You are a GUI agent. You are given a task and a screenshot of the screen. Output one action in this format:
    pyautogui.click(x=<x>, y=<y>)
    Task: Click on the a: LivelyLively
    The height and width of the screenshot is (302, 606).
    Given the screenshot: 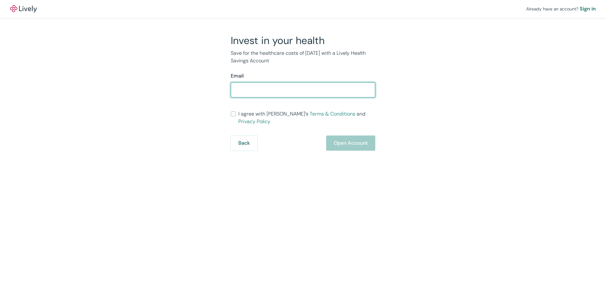 What is the action you would take?
    pyautogui.click(x=23, y=9)
    